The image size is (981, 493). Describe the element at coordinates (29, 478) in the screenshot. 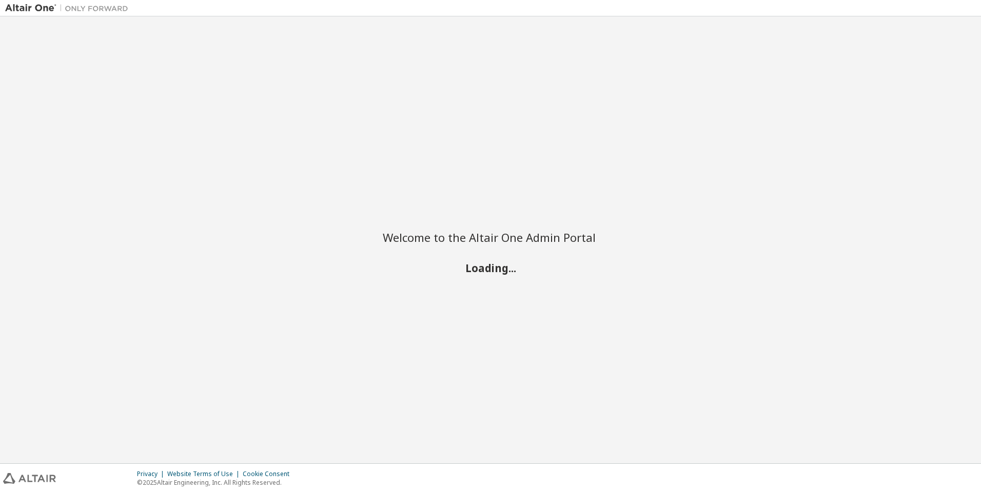

I see `img: altair_logo.svg` at that location.